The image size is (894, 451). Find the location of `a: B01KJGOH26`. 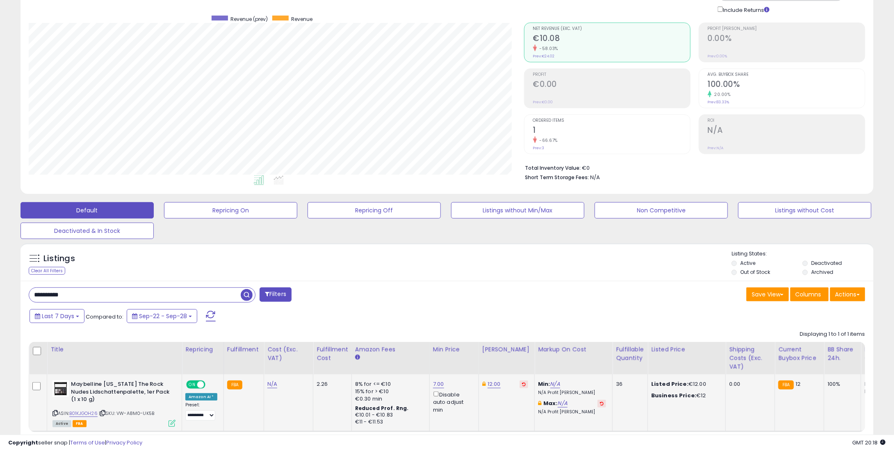

a: B01KJGOH26 is located at coordinates (83, 413).